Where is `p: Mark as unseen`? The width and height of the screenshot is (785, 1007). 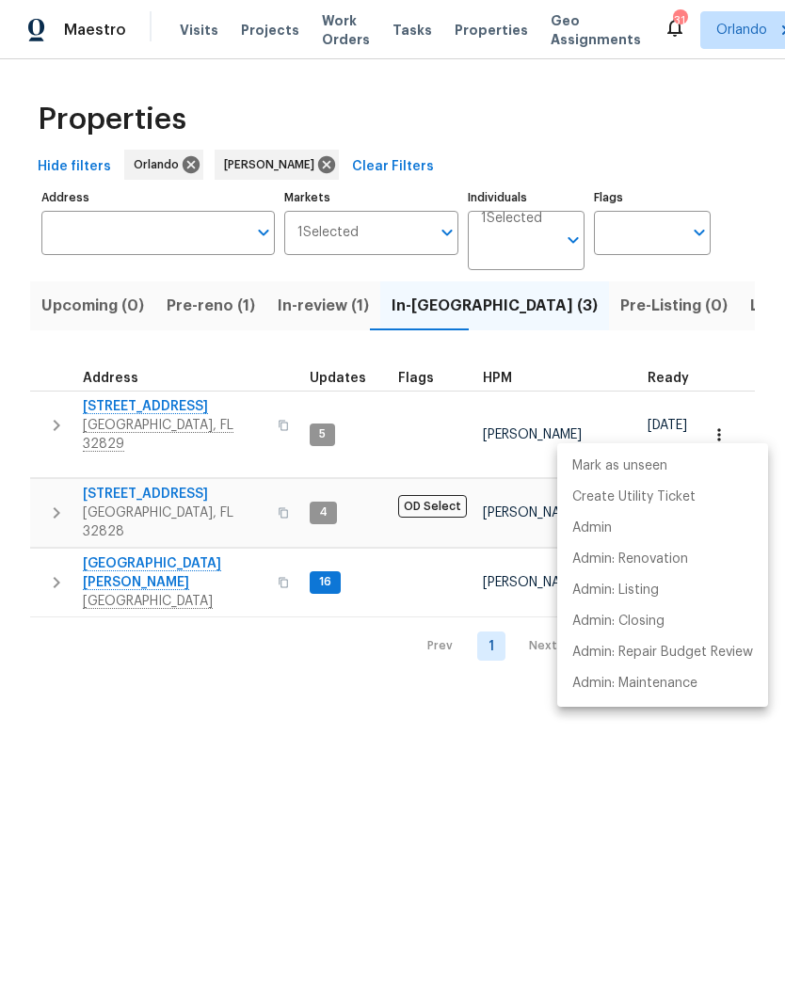
p: Mark as unseen is located at coordinates (619, 466).